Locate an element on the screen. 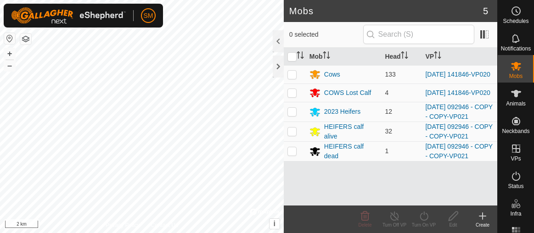 Image resolution: width=534 pixels, height=233 pixels. th: Head is located at coordinates (402, 57).